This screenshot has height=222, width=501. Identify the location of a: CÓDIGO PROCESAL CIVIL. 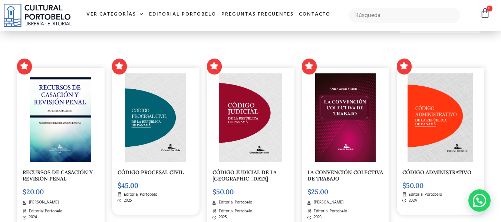
(151, 173).